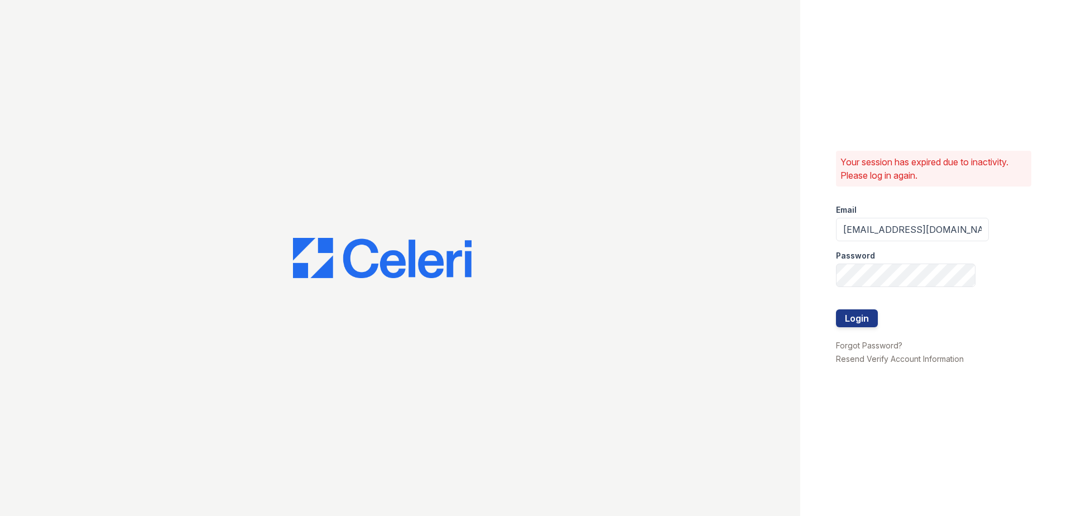 This screenshot has width=1067, height=516. What do you see at coordinates (857, 318) in the screenshot?
I see `button: Login` at bounding box center [857, 318].